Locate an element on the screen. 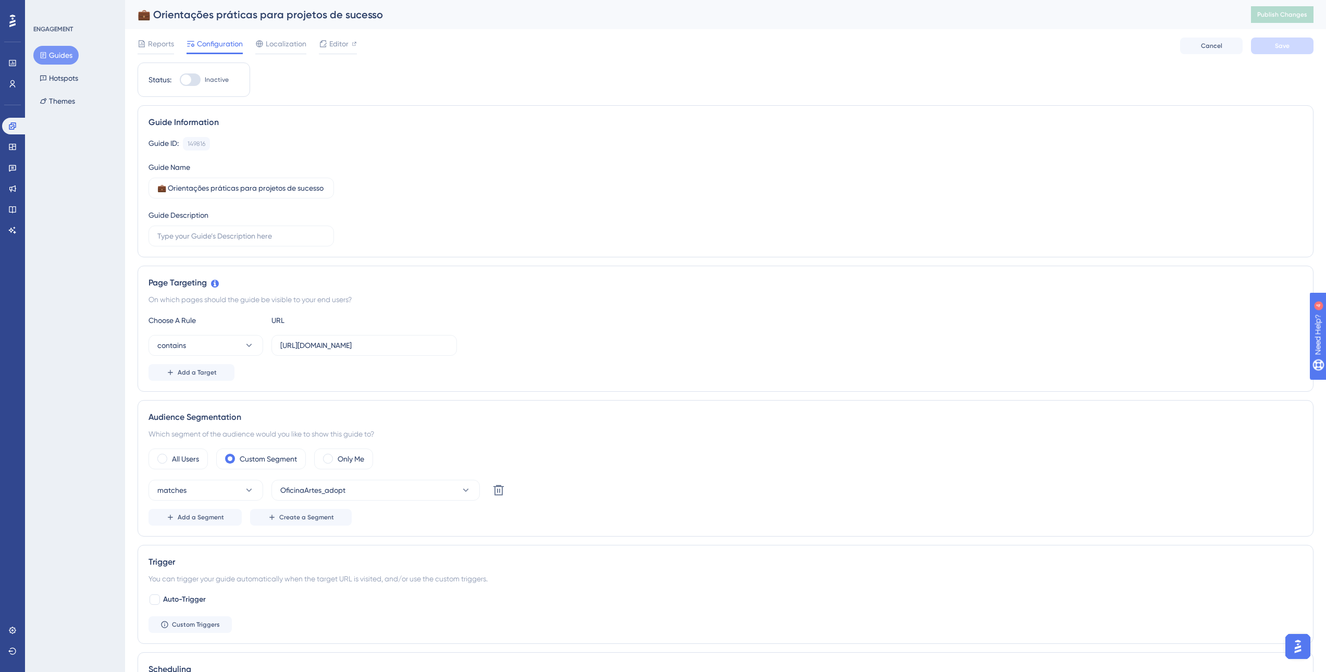 The image size is (1326, 672). div: Which segment of the audience would you like to show this guide to? is located at coordinates (725, 434).